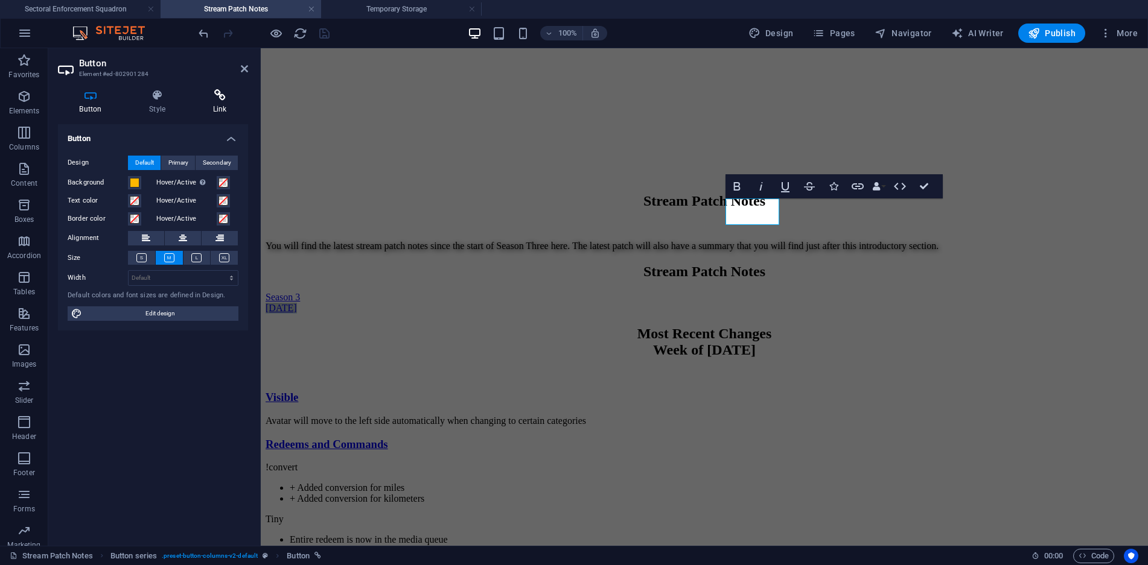 The image size is (1148, 565). Describe the element at coordinates (24, 75) in the screenshot. I see `p: Favorites` at that location.